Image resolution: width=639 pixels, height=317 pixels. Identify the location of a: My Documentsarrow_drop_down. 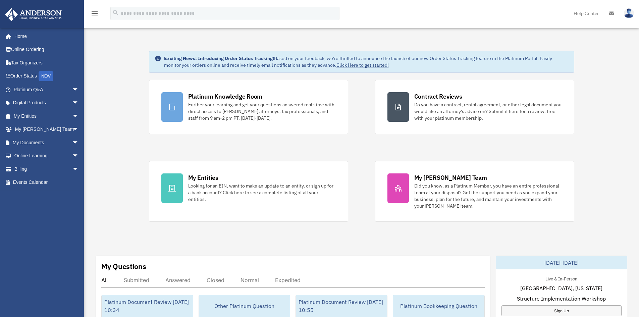
(47, 143).